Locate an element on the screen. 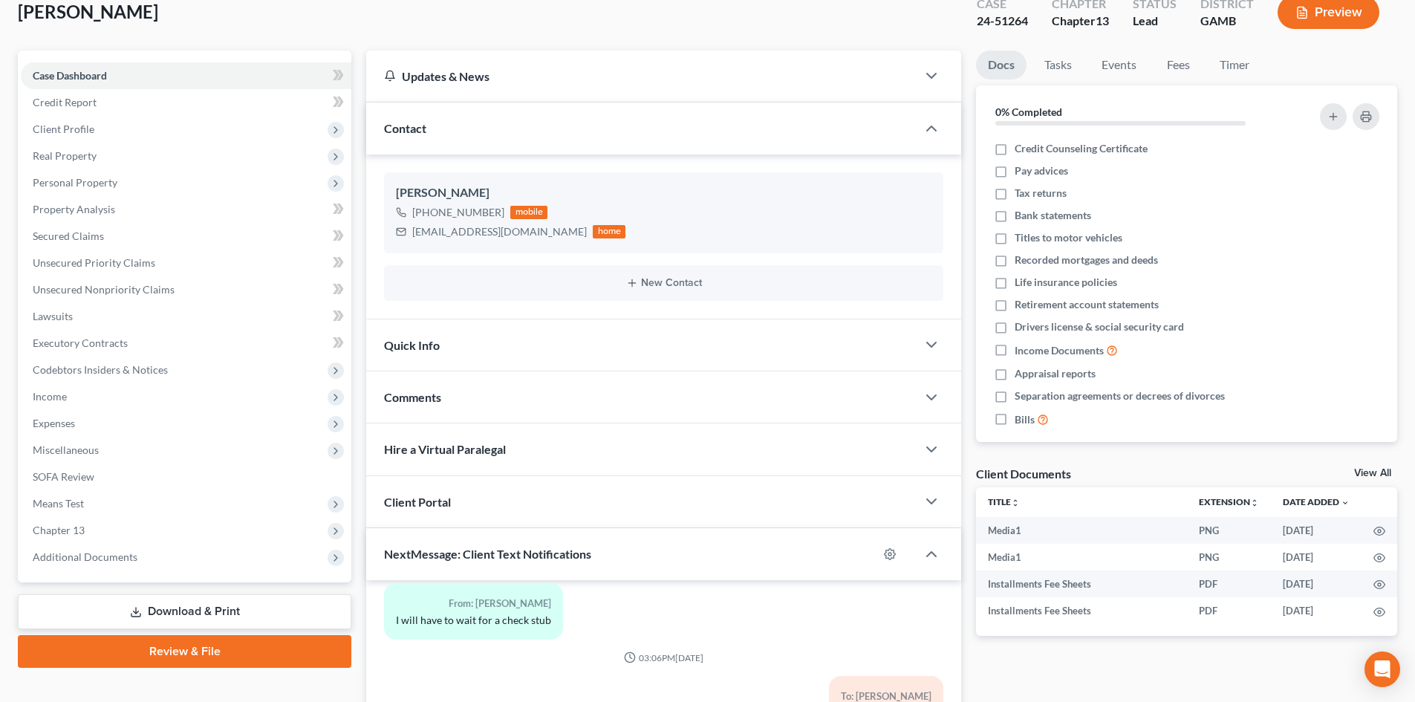 The image size is (1415, 702). span: Real Property is located at coordinates (65, 155).